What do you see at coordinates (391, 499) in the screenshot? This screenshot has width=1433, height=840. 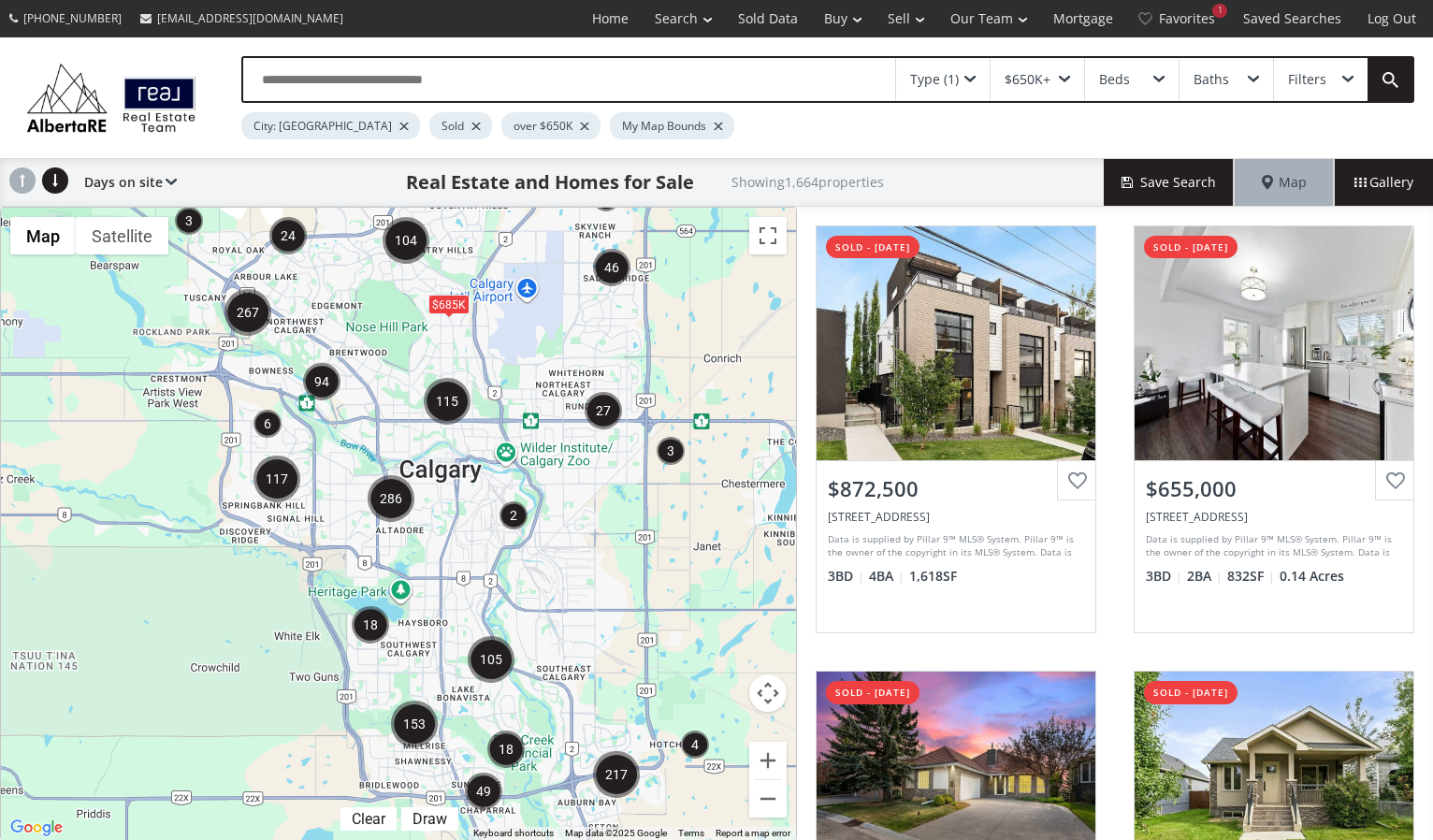 I see `div: 286` at bounding box center [391, 499].